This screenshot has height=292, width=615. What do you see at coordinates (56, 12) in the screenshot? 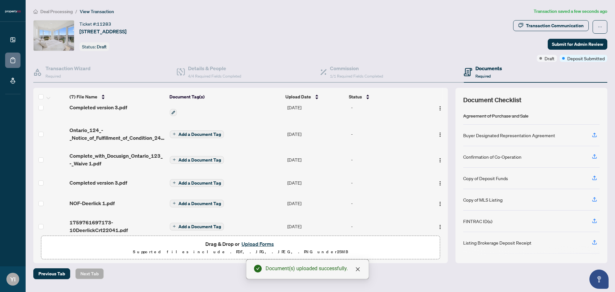
I see `span: Deal Processing` at bounding box center [56, 12].